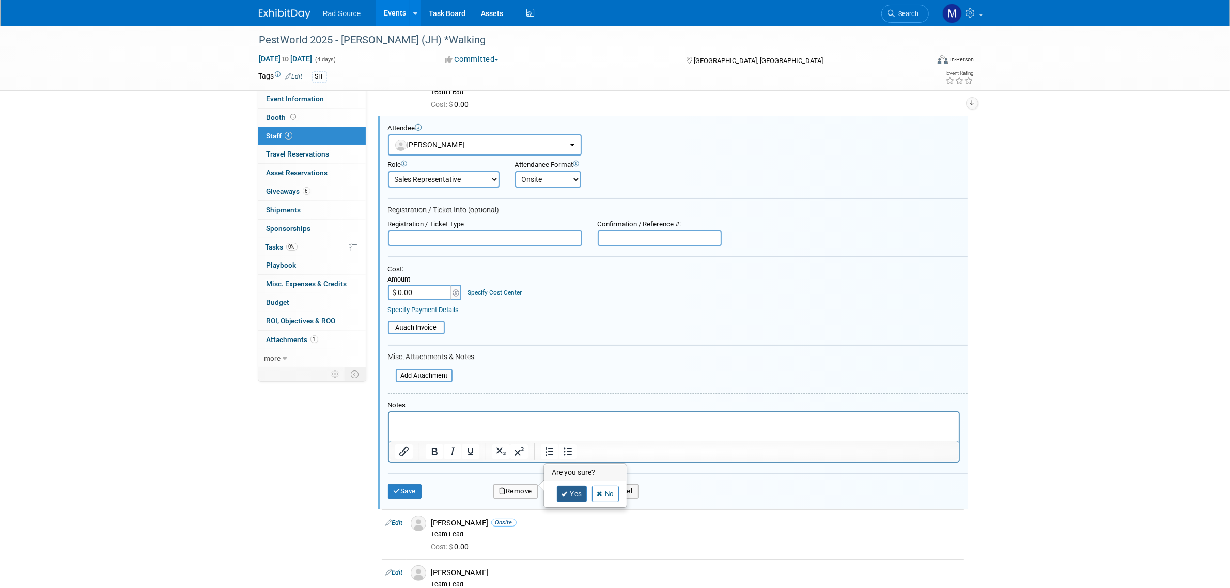 The height and width of the screenshot is (588, 1230). Describe the element at coordinates (585, 473) in the screenshot. I see `h3: Are you sure?` at that location.